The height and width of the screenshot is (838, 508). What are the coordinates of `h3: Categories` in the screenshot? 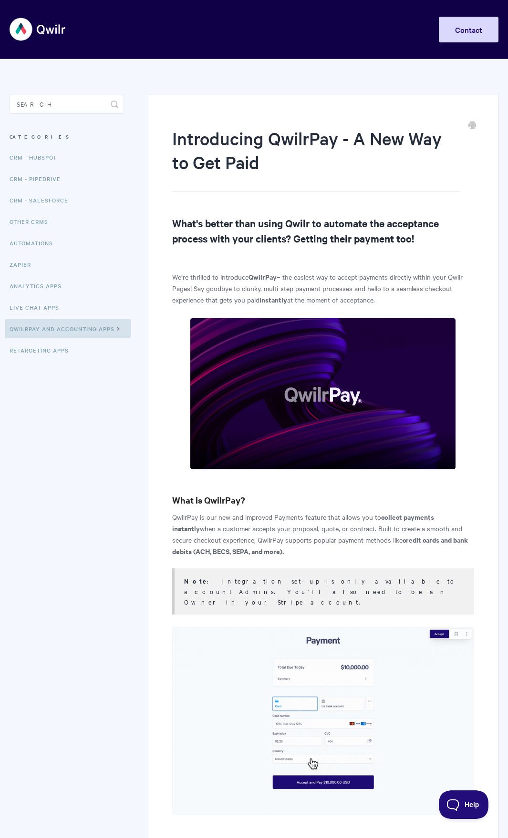 It's located at (67, 137).